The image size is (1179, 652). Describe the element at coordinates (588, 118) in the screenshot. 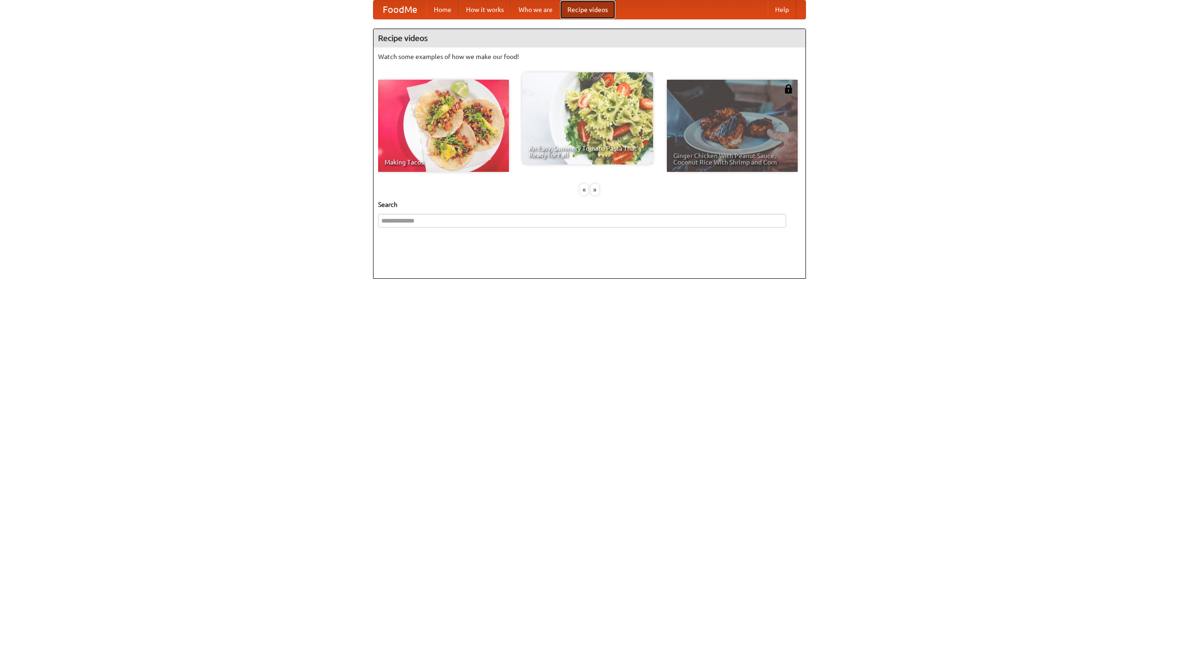

I see `a: An Easy, Summery Tomato Pasta That's Ready for Fall` at that location.